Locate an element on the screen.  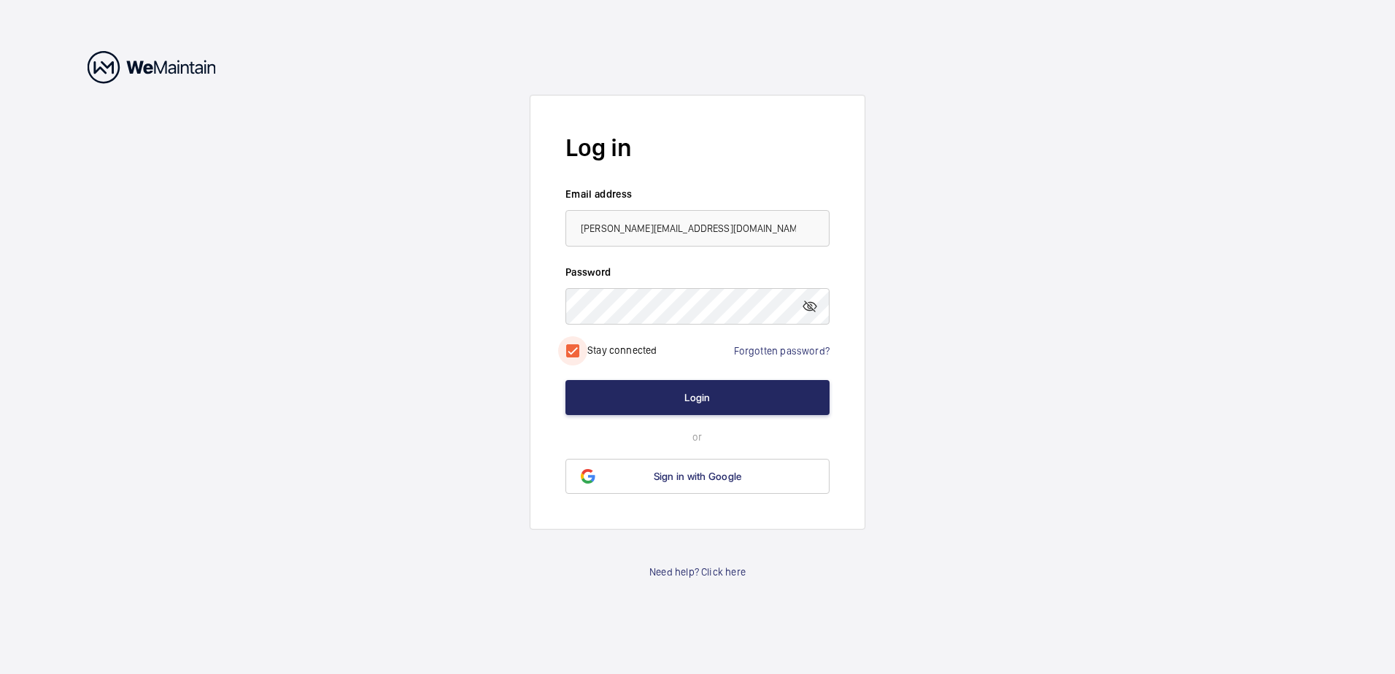
label: Email address is located at coordinates (697, 194).